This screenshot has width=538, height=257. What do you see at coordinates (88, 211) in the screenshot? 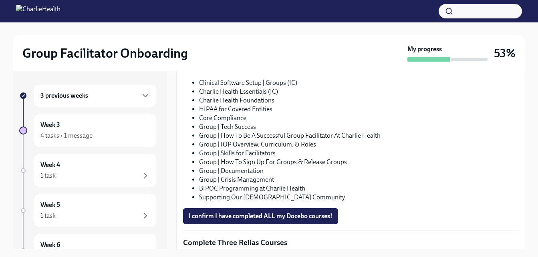
I see `a: Week 51 task` at bounding box center [88, 211].